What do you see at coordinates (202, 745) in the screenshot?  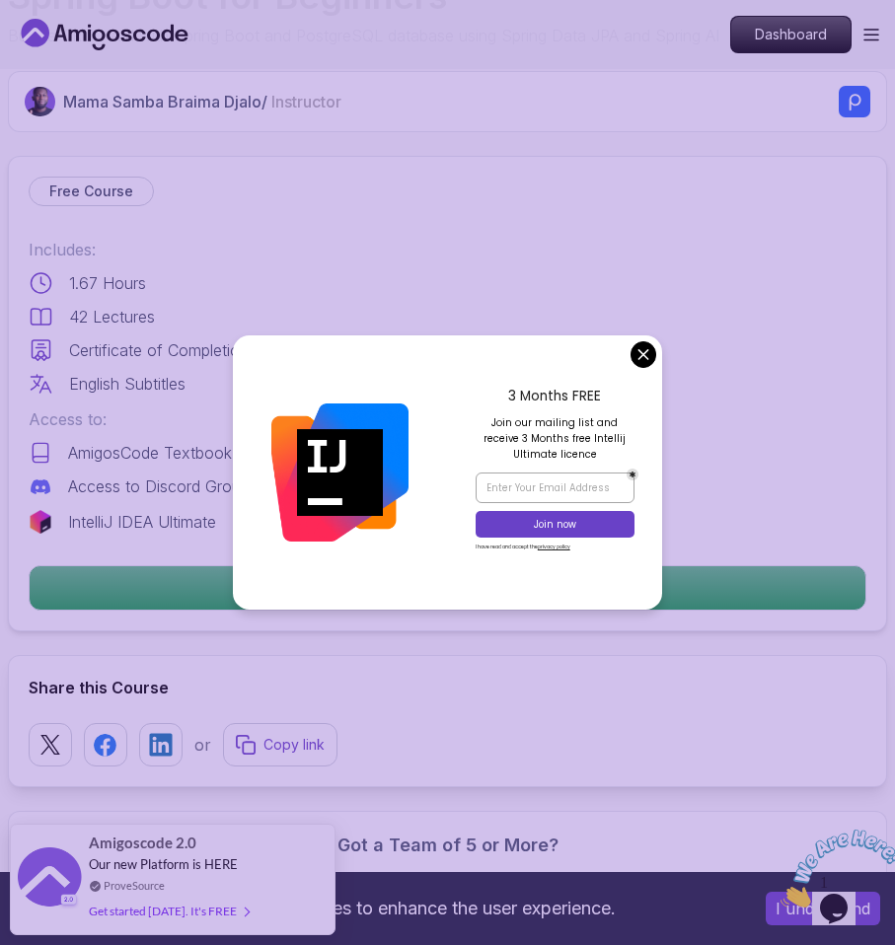 I see `p: or` at bounding box center [202, 745].